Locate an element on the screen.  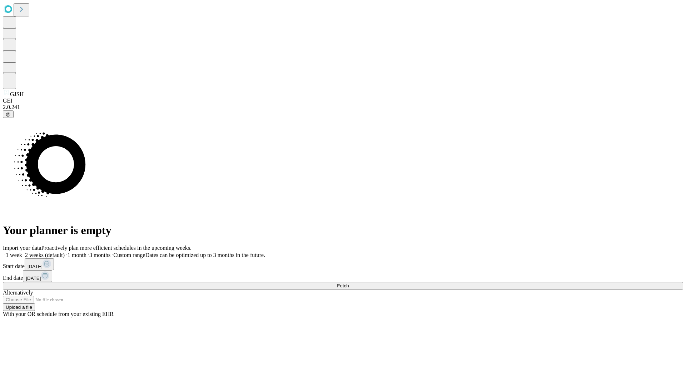
span: Fetch is located at coordinates (342, 285).